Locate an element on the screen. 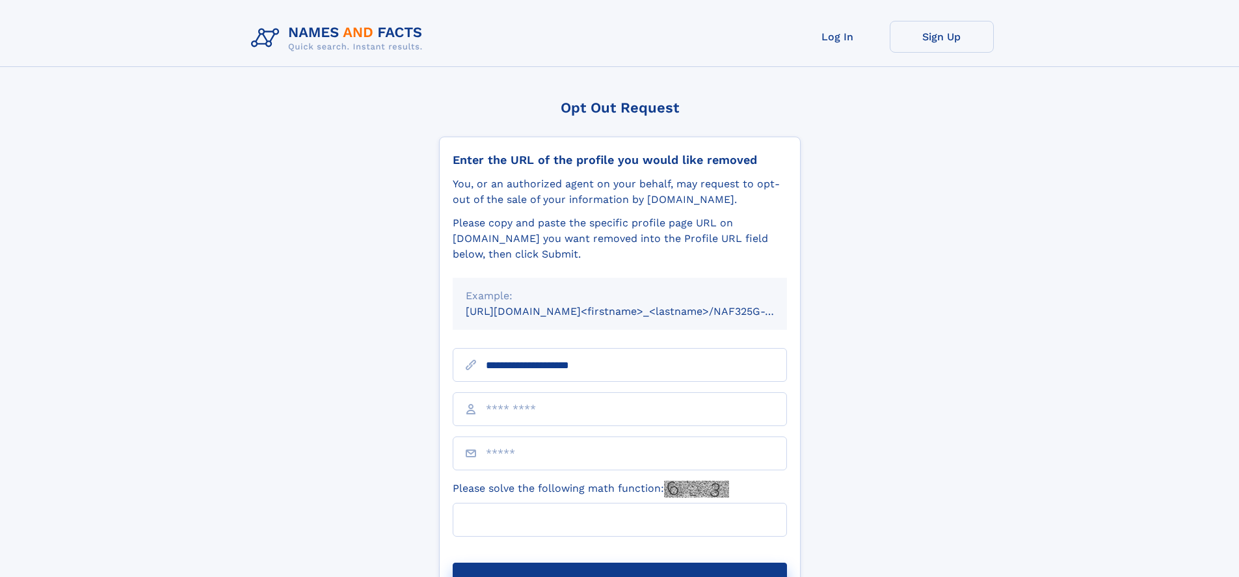 The height and width of the screenshot is (577, 1239). div: Opt Out Request is located at coordinates (620, 107).